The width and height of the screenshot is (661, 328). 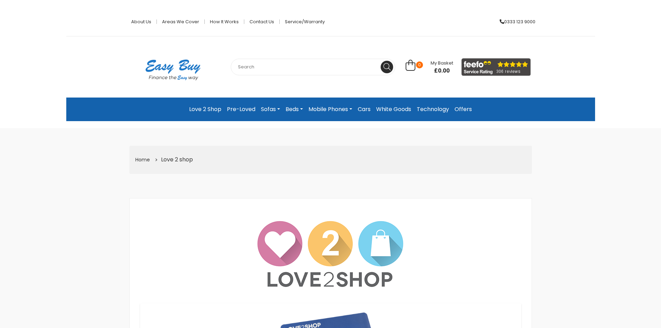 I want to click on li: Love 2 shop, so click(x=173, y=160).